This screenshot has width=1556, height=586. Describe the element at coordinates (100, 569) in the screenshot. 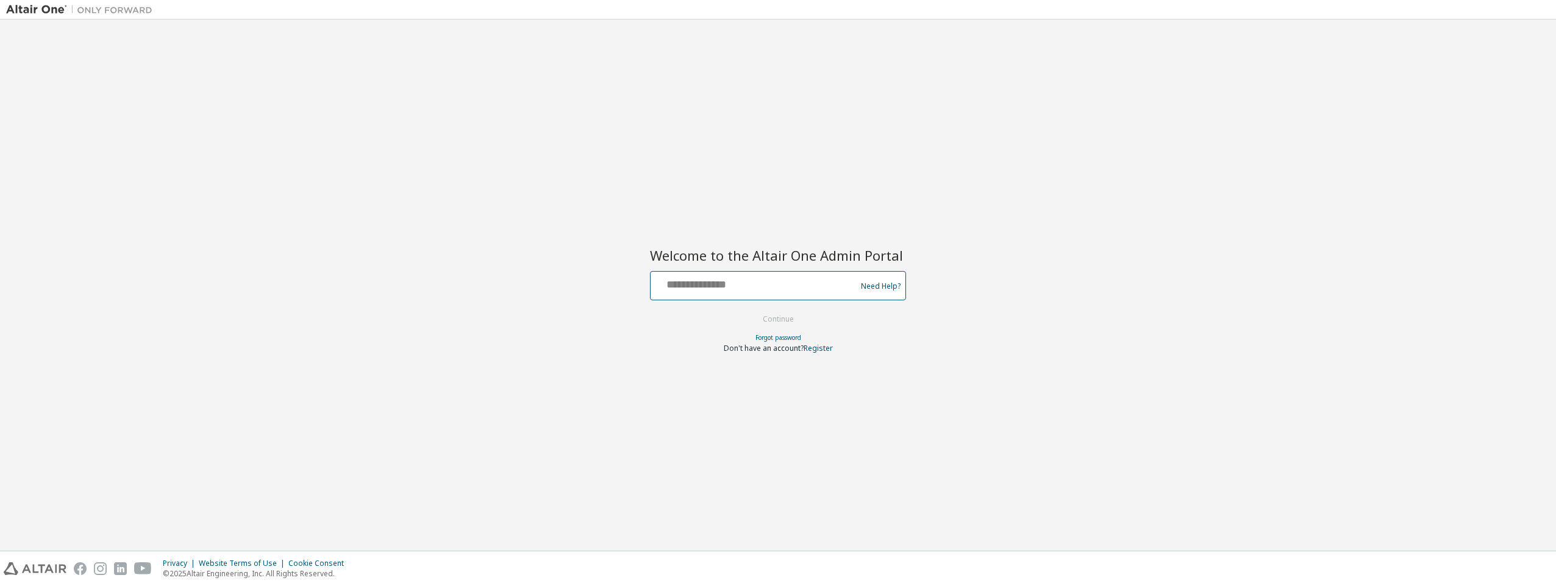

I see `img: instagram.svg` at that location.